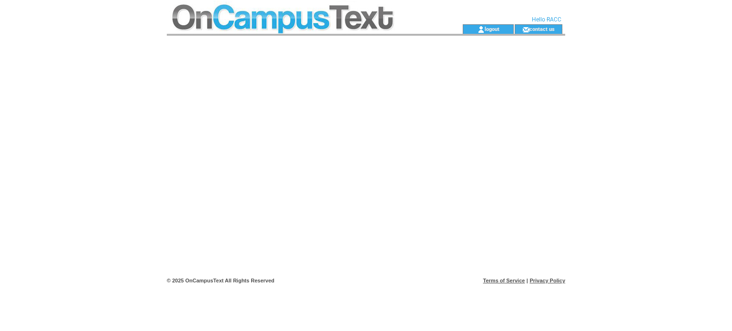 This screenshot has height=331, width=732. What do you see at coordinates (492, 29) in the screenshot?
I see `a: logout` at bounding box center [492, 29].